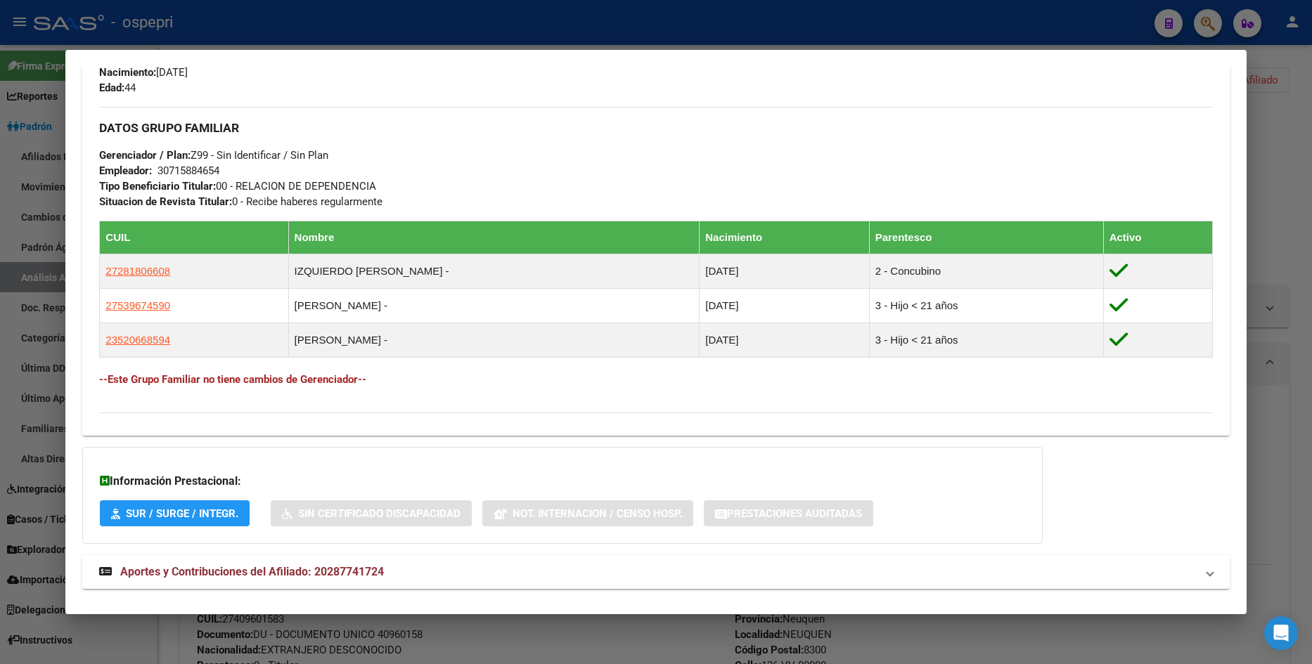 Image resolution: width=1312 pixels, height=664 pixels. What do you see at coordinates (240, 202) in the screenshot?
I see `span: 0 - Recibe haberes regularmente` at bounding box center [240, 202].